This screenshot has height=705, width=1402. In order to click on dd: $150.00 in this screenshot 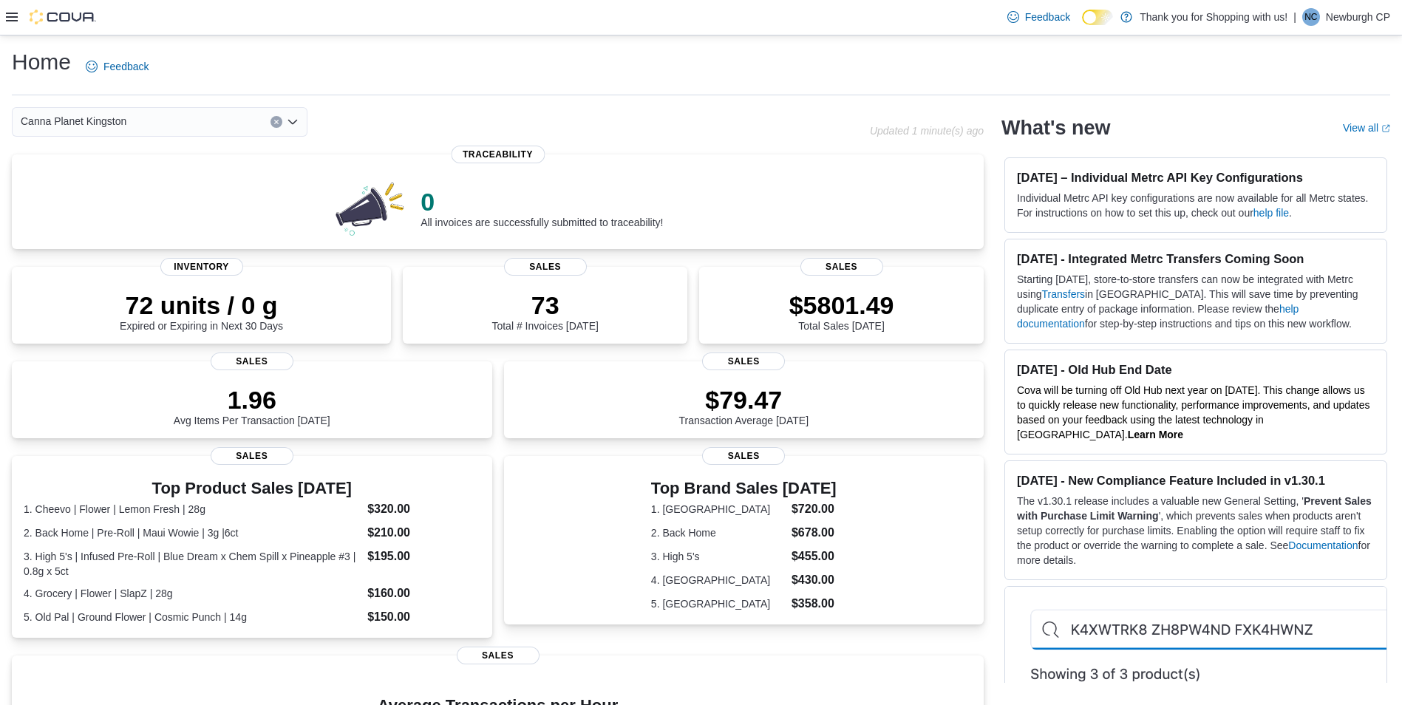, I will do `click(423, 617)`.